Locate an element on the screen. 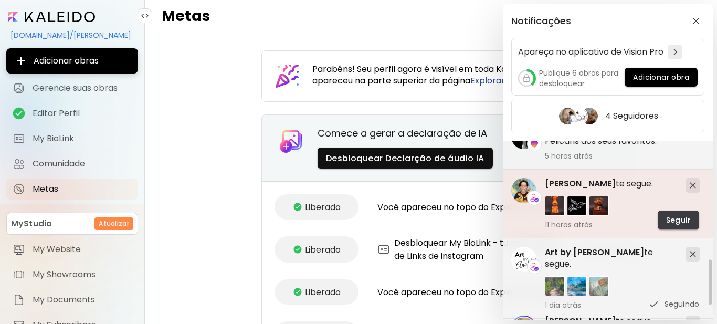  img: chevron is located at coordinates (675, 52).